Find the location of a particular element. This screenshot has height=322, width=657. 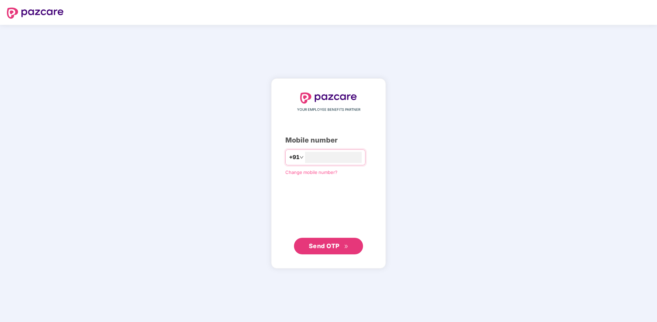

button: Send OTPdouble-right is located at coordinates (328, 246).